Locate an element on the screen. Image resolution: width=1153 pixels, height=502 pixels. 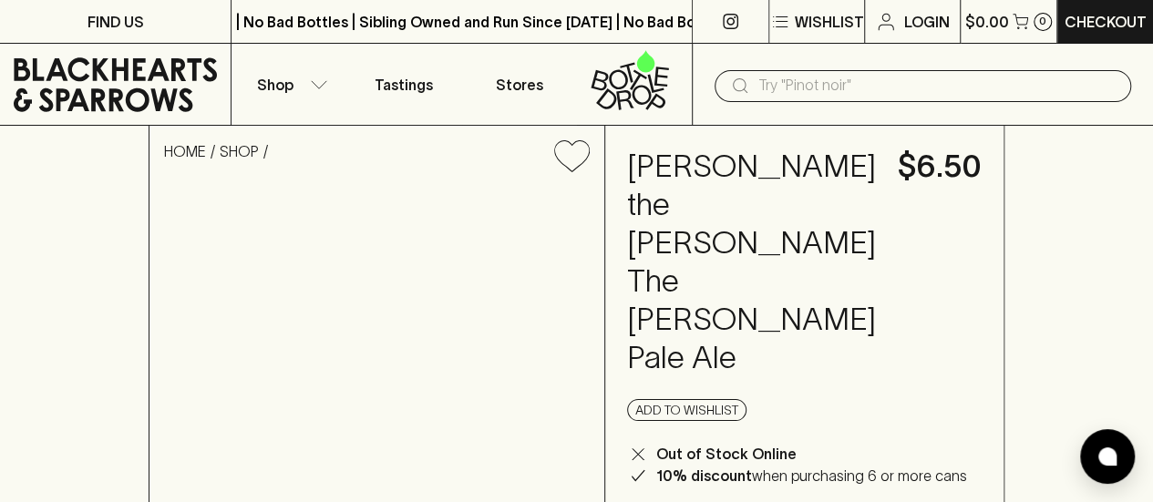
img: bubble-icon is located at coordinates (1107, 457).